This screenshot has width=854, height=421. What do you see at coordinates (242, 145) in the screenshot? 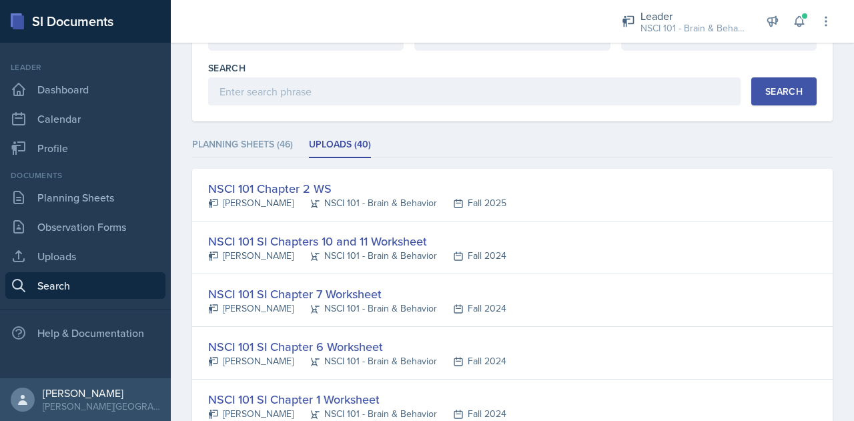
I see `li: Planning Sheets (46)` at bounding box center [242, 145].